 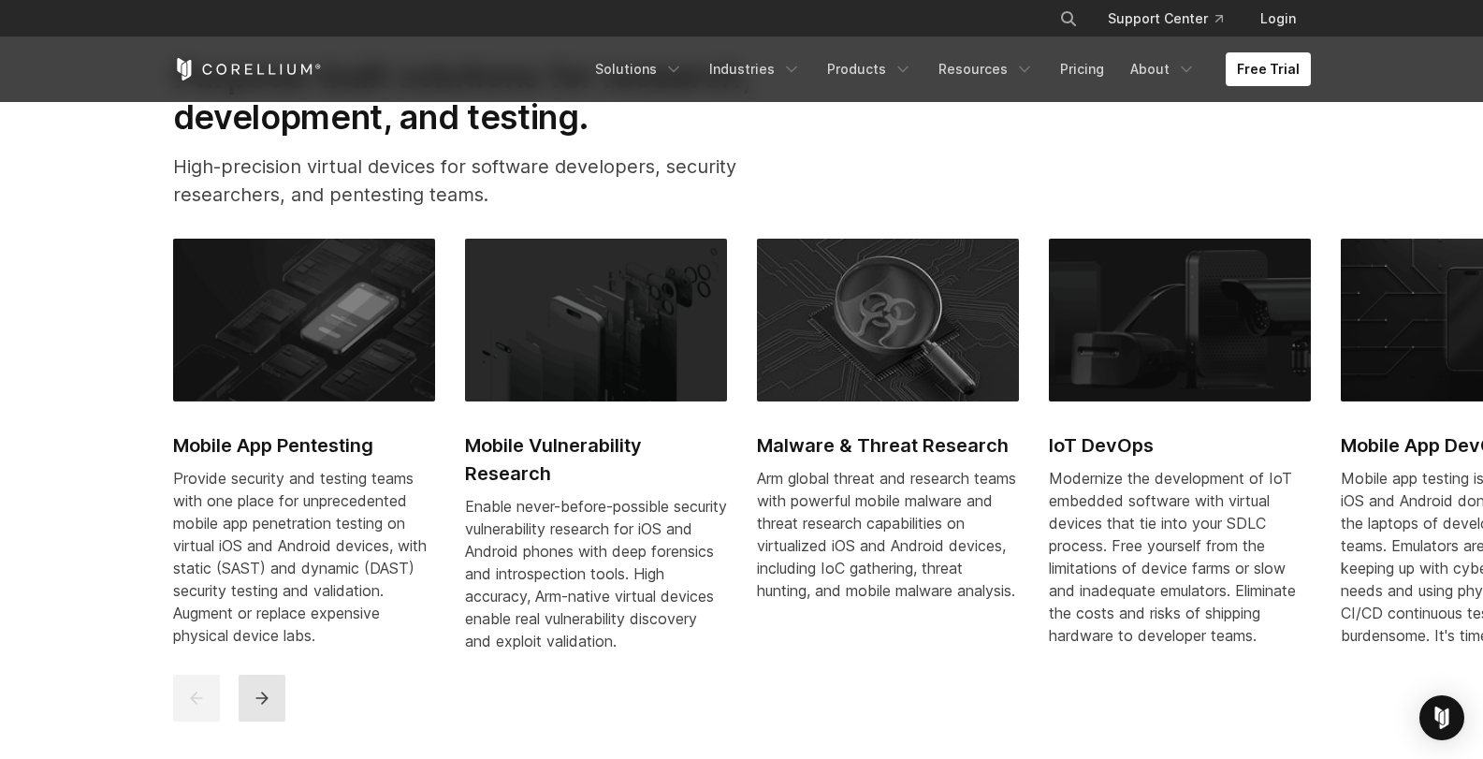 I want to click on a: About, so click(x=1163, y=69).